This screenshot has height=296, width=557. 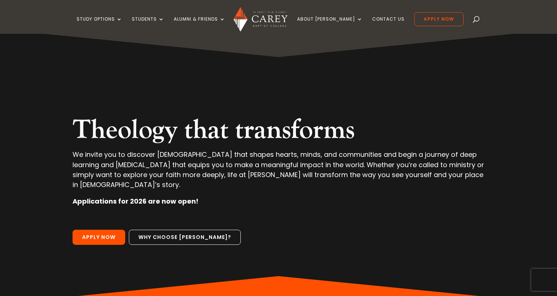 What do you see at coordinates (260, 19) in the screenshot?
I see `img: Carey Baptist College` at bounding box center [260, 19].